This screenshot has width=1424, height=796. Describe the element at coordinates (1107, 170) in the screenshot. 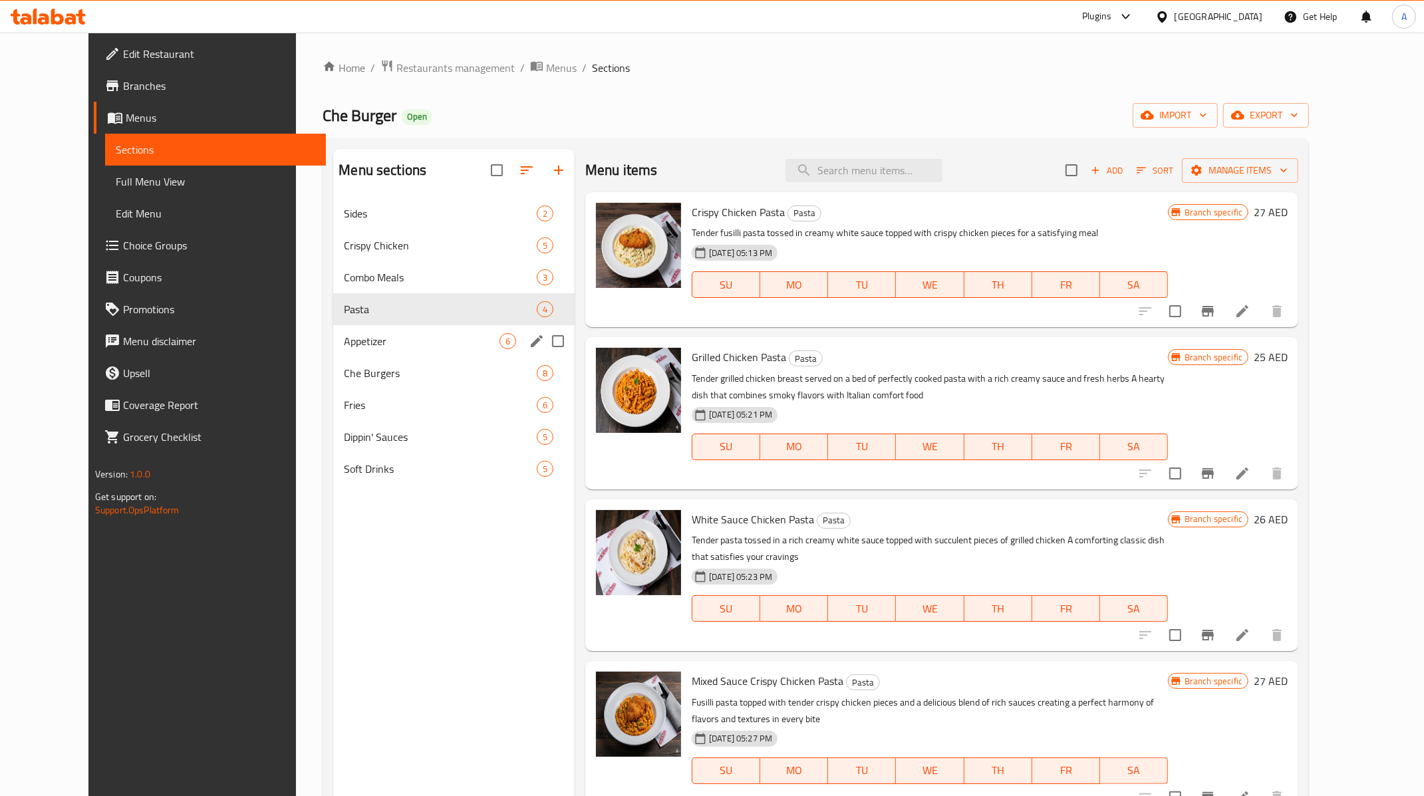

I see `button: Add` at that location.